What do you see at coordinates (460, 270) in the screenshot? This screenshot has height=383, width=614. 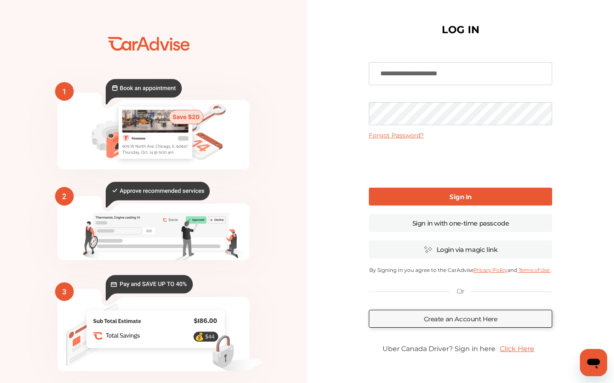 I see `p: By Signing In you agree to the CarAdvise and .` at bounding box center [460, 270].